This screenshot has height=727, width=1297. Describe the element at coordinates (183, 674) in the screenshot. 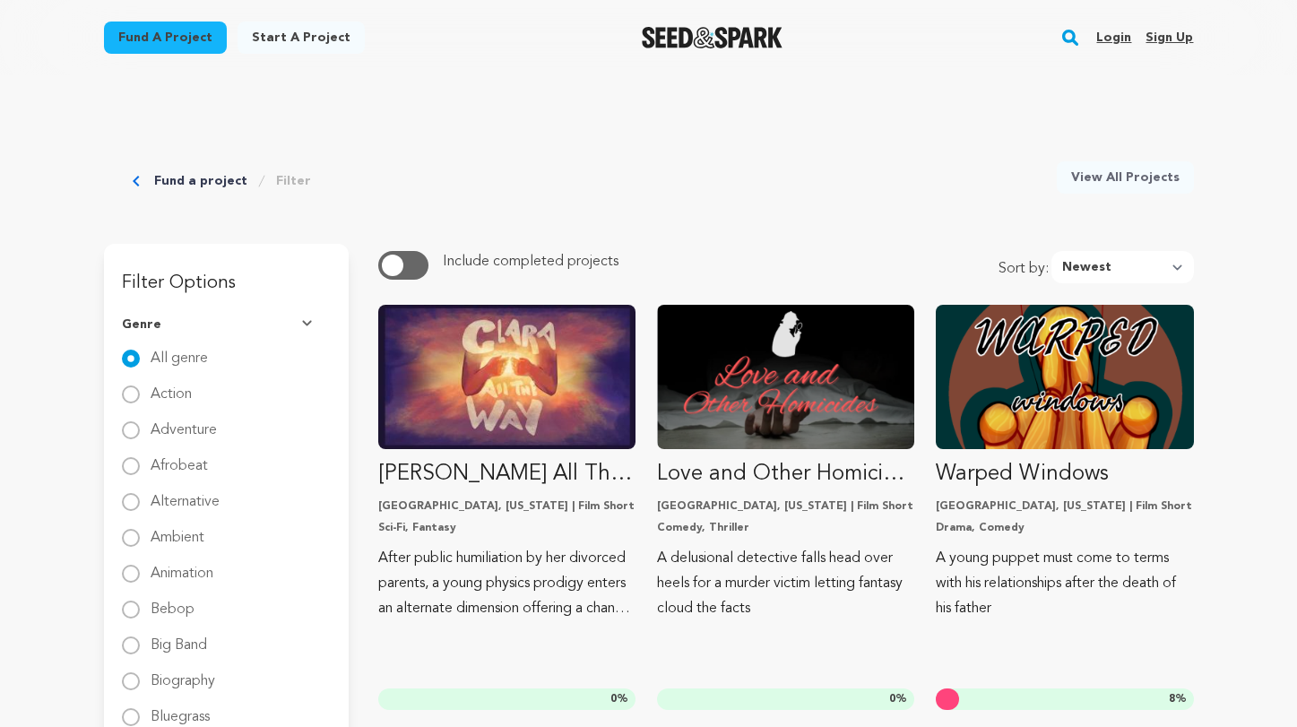

I see `label: Biography` at that location.